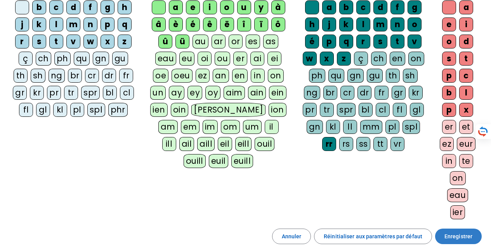 The height and width of the screenshot is (248, 491). Describe the element at coordinates (101, 59) in the screenshot. I see `div: gn` at that location.